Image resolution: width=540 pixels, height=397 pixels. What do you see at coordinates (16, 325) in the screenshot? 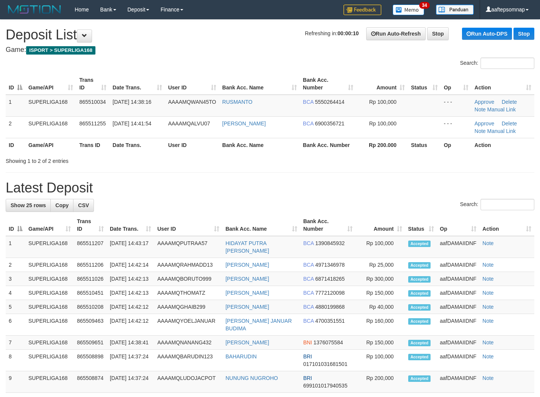
I see `td: 6` at bounding box center [16, 325].